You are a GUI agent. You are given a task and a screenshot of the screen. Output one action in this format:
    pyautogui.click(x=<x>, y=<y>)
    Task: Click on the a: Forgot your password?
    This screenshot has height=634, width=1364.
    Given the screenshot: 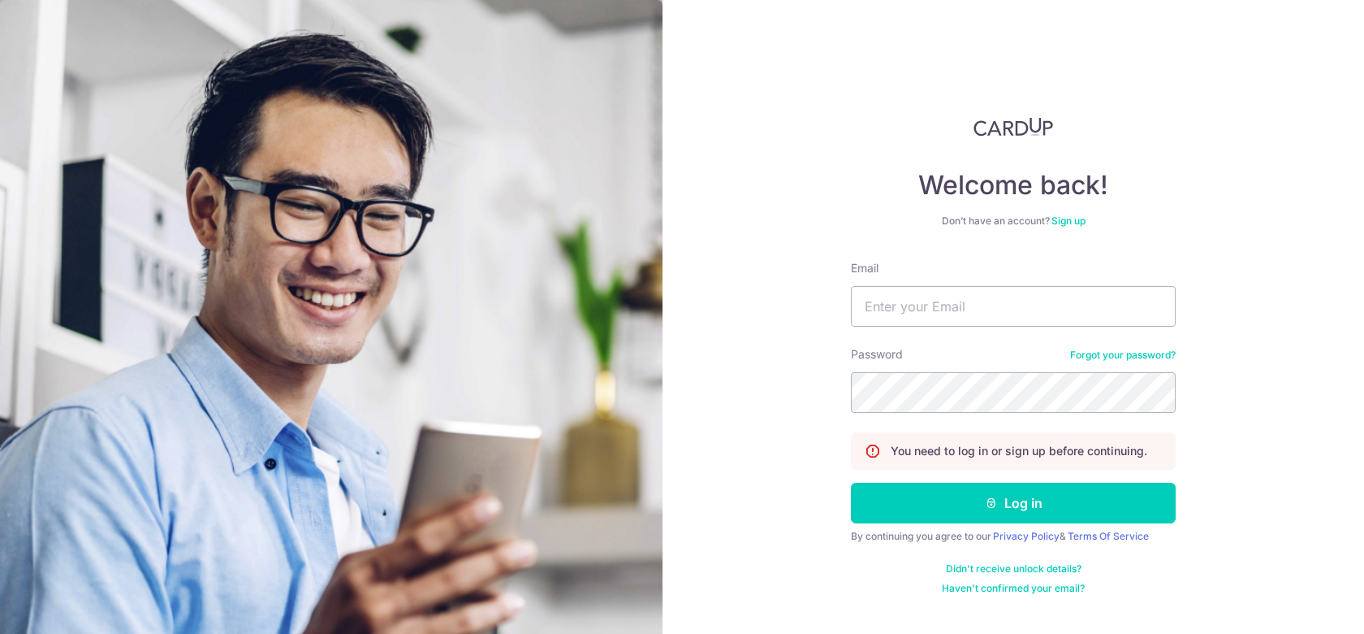 What is the action you would take?
    pyautogui.click(x=1123, y=355)
    